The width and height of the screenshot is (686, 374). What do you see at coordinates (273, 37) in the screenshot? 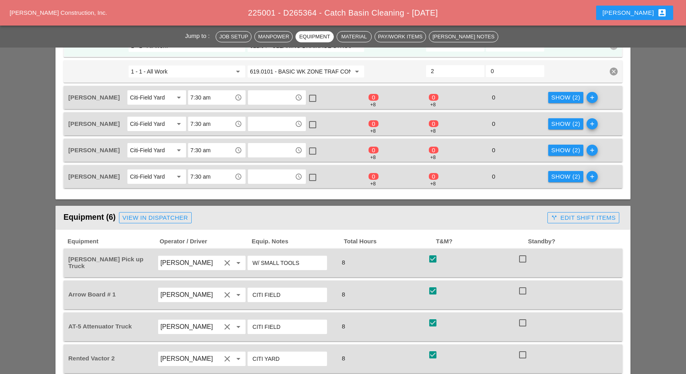
I see `button: Manpower` at bounding box center [273, 37].